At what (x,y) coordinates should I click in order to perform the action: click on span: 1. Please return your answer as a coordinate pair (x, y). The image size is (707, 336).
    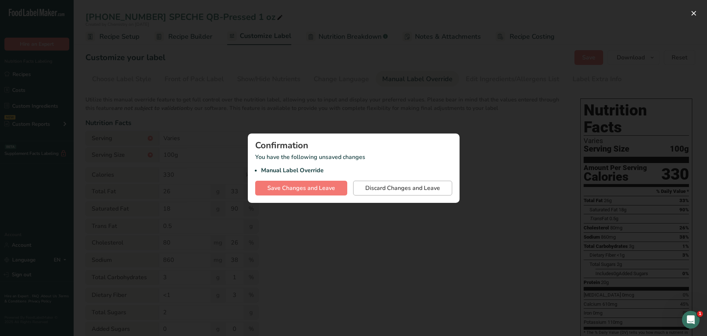
    Looking at the image, I should click on (700, 313).